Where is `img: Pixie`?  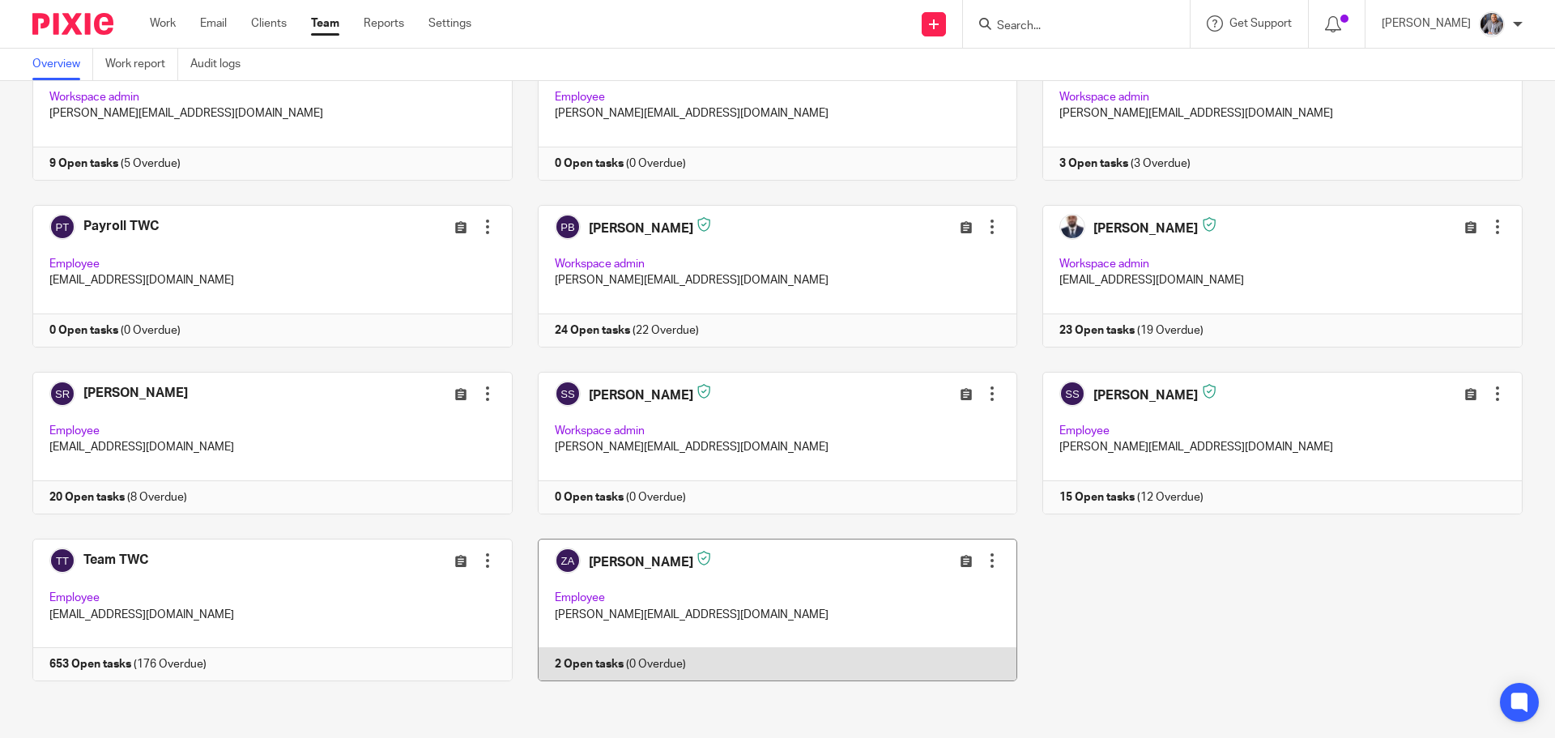
img: Pixie is located at coordinates (73, 23).